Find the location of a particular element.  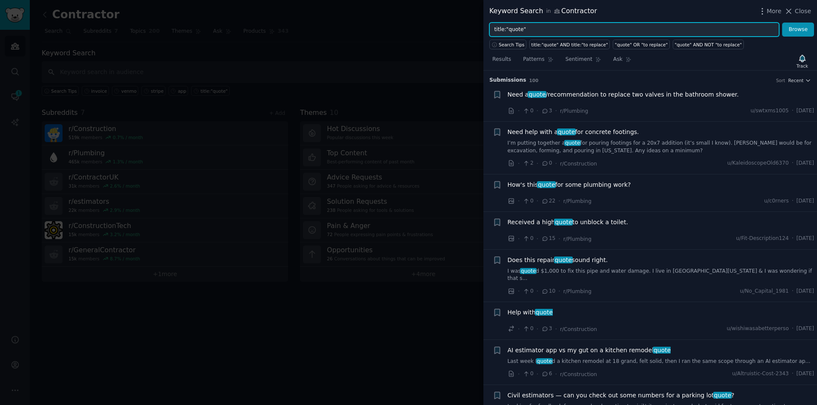

span: 22 is located at coordinates (548, 201).